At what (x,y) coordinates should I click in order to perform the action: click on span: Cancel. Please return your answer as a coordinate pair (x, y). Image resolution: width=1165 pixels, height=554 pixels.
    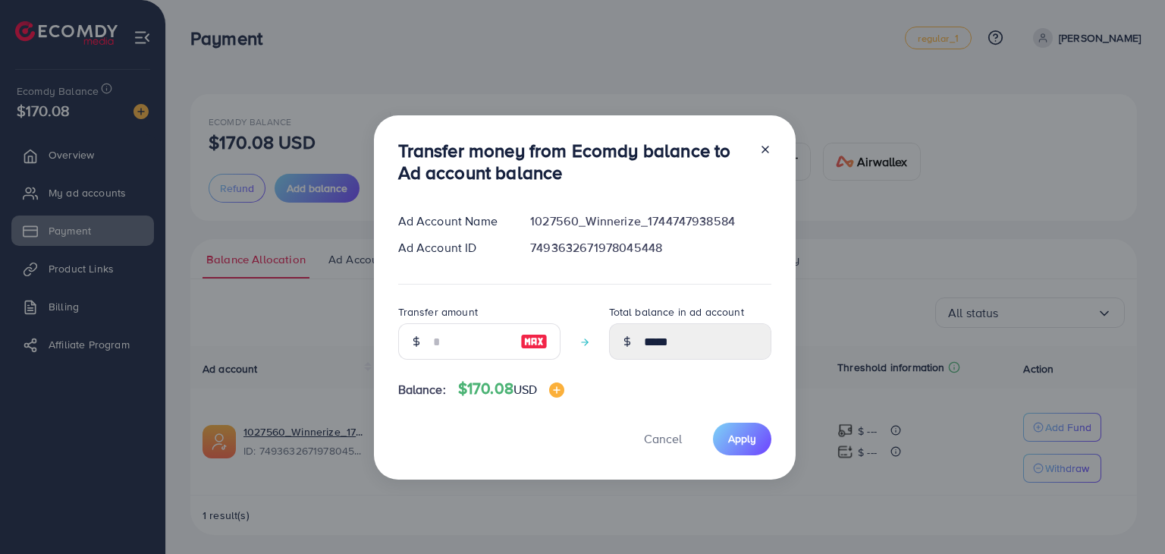
    Looking at the image, I should click on (663, 438).